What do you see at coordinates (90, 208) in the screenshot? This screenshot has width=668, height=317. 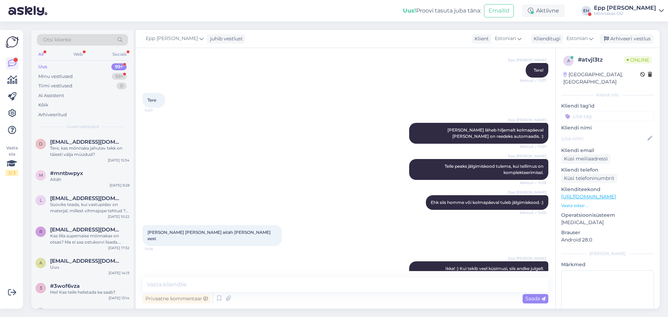 I see `div: Sooviks teada, kui vastupidav on materjal, millest vihmajope tehtud ?Ei leidnud selle kohta sõnak...` at bounding box center [90, 208].